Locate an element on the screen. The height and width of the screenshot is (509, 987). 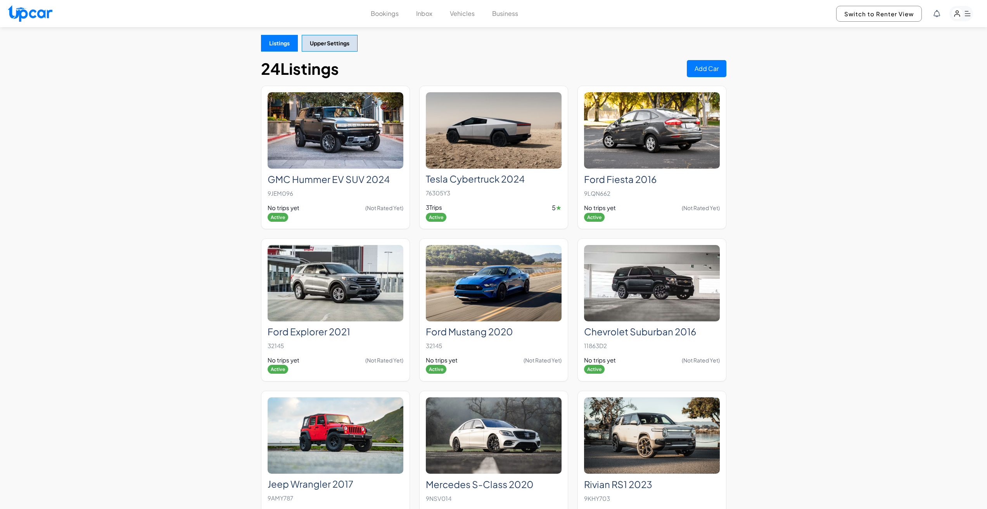
p: 9NSV014 is located at coordinates (494, 499).